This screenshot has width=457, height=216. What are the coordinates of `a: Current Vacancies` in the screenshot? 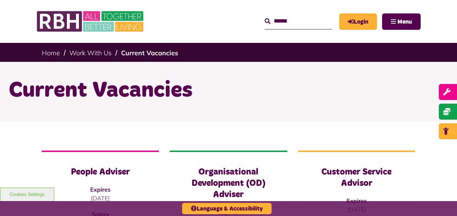 It's located at (149, 53).